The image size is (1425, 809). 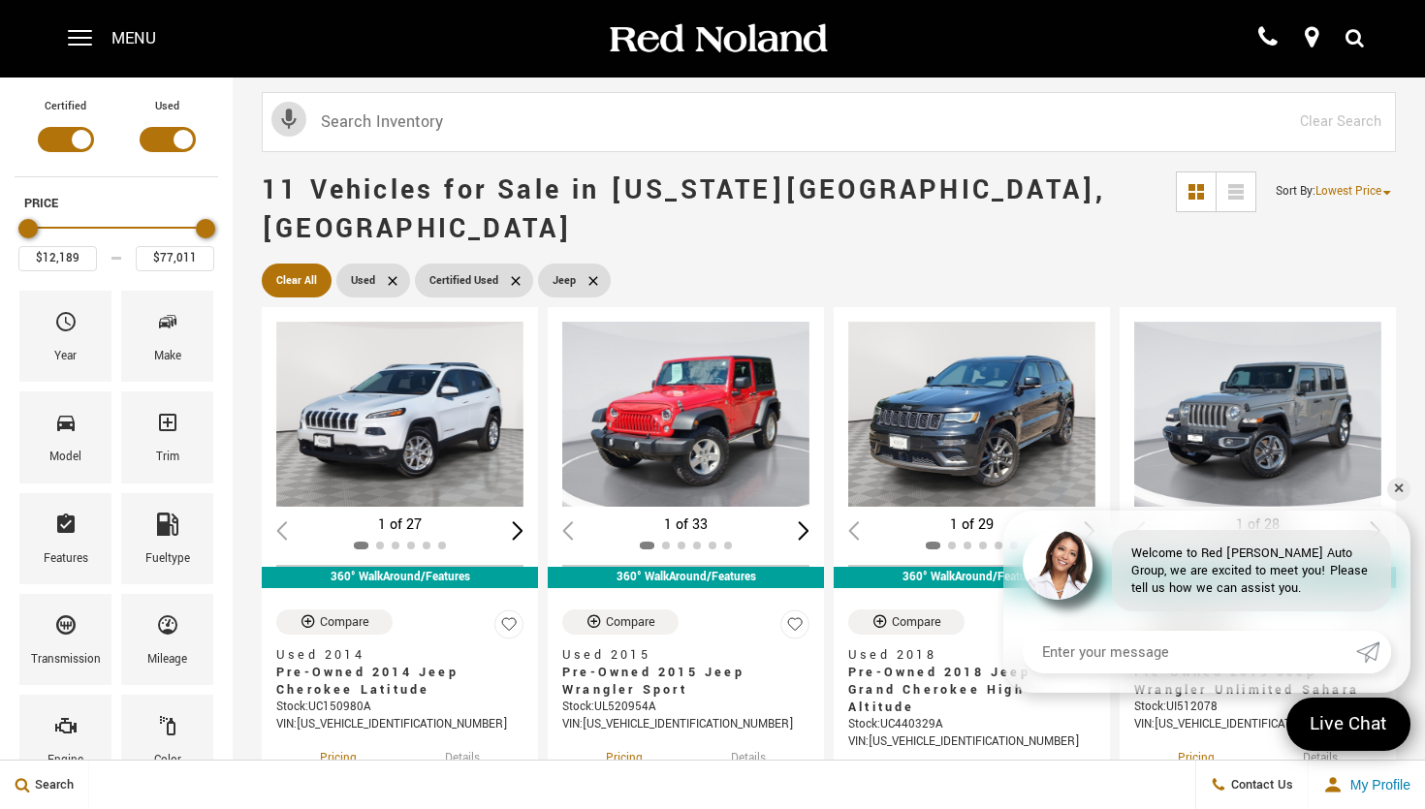 What do you see at coordinates (1348, 724) in the screenshot?
I see `span: Live Chat` at bounding box center [1348, 724].